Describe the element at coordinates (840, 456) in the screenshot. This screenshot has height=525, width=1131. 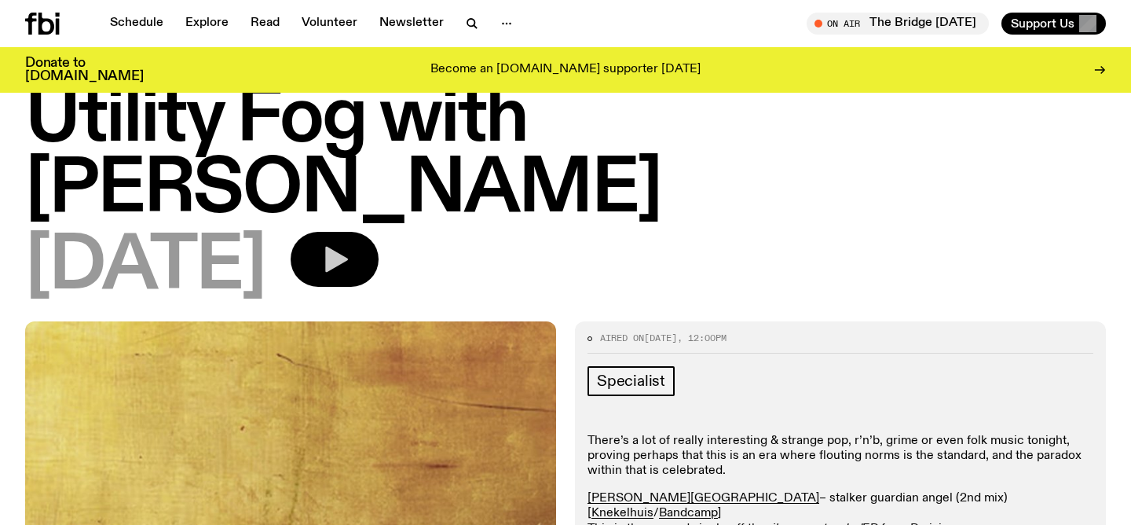
I see `p: There’s a lot of really interesting & strange pop, r’n’b, grime or even folk music tonight, provi...` at that location.